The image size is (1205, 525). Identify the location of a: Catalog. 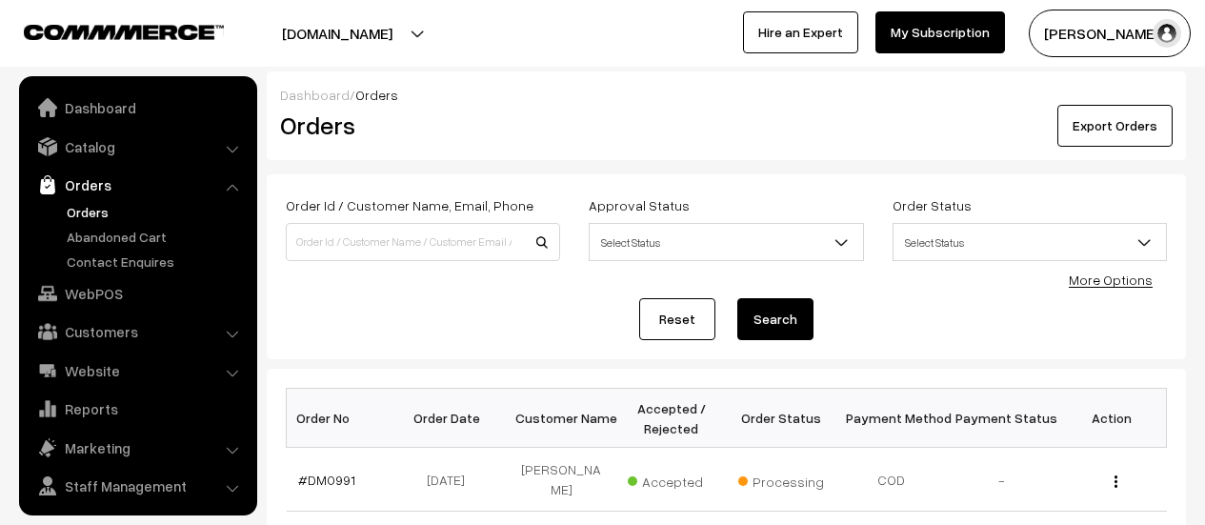
(137, 147).